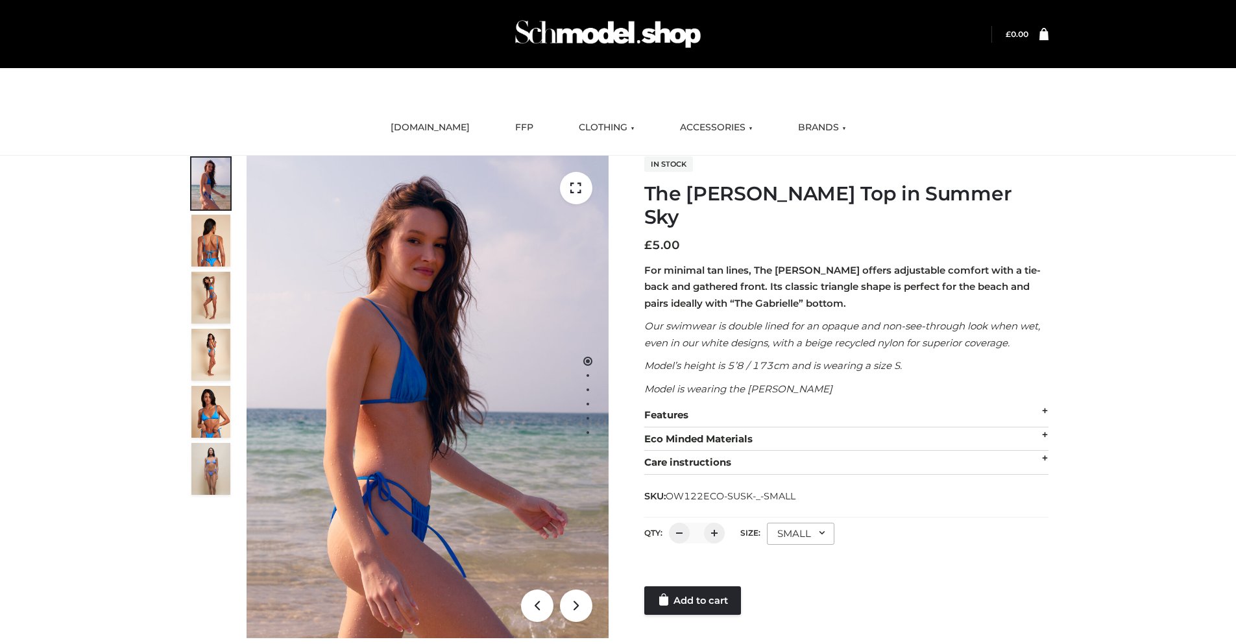 This screenshot has height=644, width=1236. What do you see at coordinates (211, 412) in the screenshot?
I see `img: 2.Alex-top_CN-1-1-2.jpg` at bounding box center [211, 412].